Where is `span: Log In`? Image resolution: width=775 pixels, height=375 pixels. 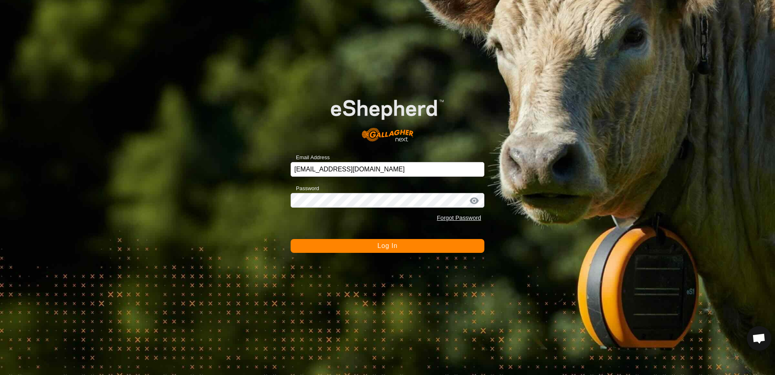
span: Log In is located at coordinates (387, 246).